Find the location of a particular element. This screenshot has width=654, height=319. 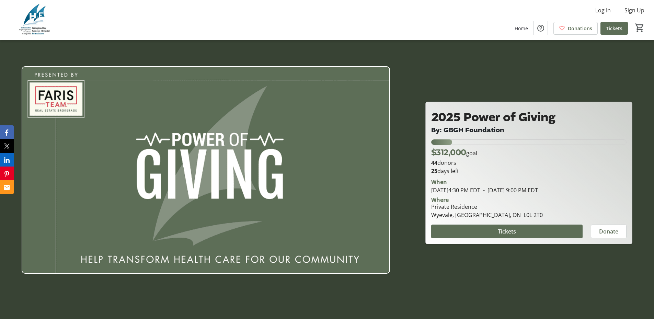

button: Tickets is located at coordinates (507, 232).